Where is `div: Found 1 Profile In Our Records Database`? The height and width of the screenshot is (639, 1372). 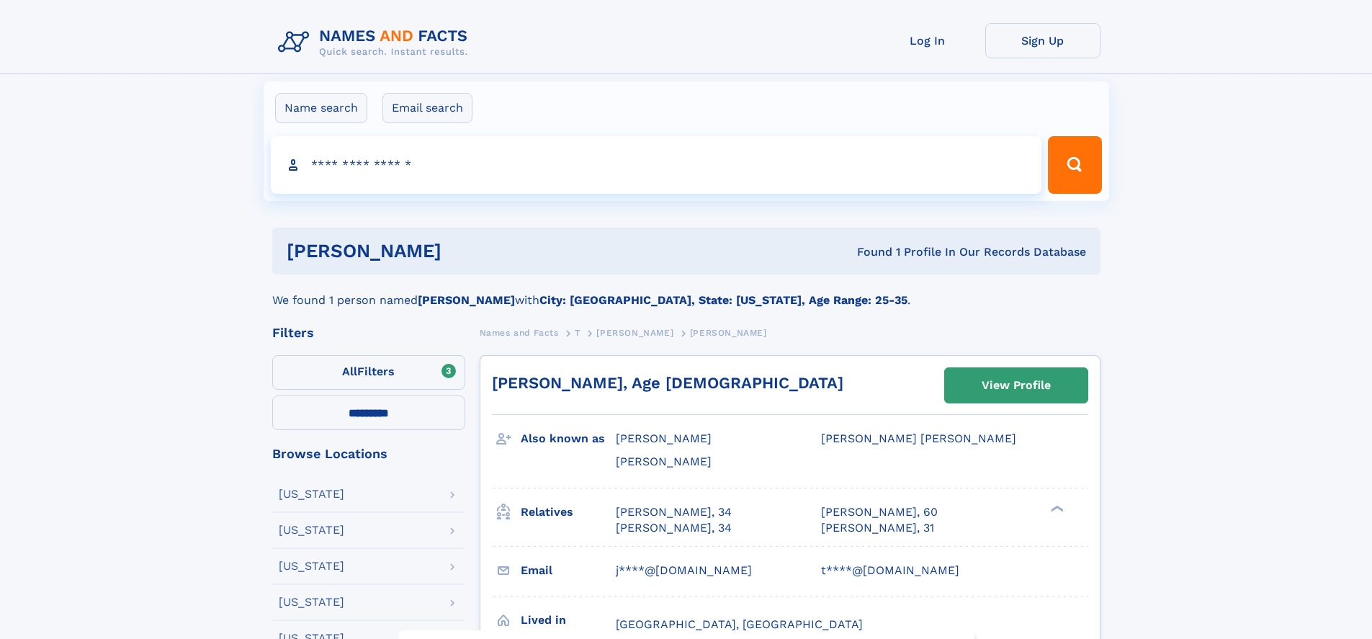
div: Found 1 Profile In Our Records Database is located at coordinates (867, 252).